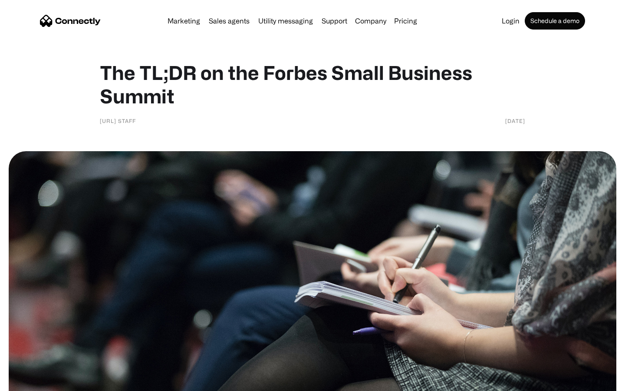 The width and height of the screenshot is (625, 391). Describe the element at coordinates (286, 21) in the screenshot. I see `a: Utility messaging` at that location.